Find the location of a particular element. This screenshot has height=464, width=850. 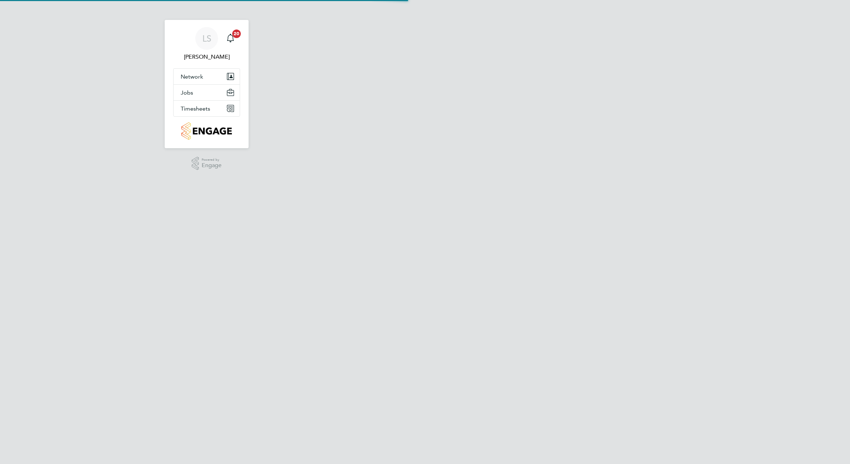

span: Network is located at coordinates (192, 76).